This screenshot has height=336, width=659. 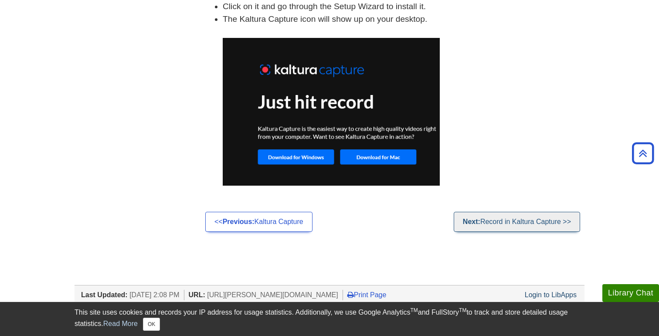 What do you see at coordinates (104, 295) in the screenshot?
I see `span: Last Updated:` at bounding box center [104, 295].